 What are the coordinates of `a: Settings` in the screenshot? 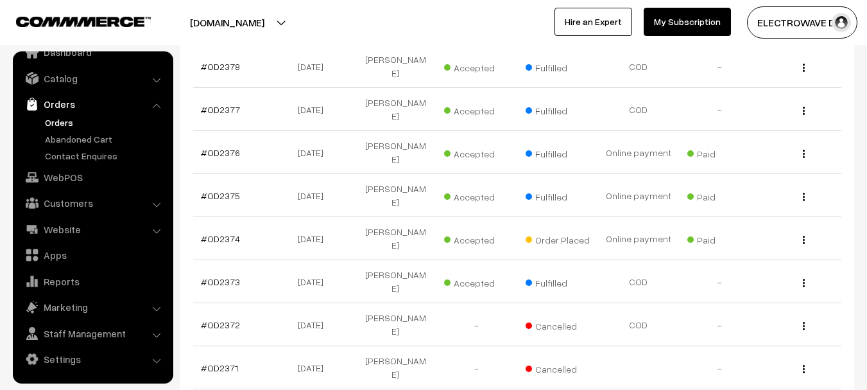 It's located at (92, 359).